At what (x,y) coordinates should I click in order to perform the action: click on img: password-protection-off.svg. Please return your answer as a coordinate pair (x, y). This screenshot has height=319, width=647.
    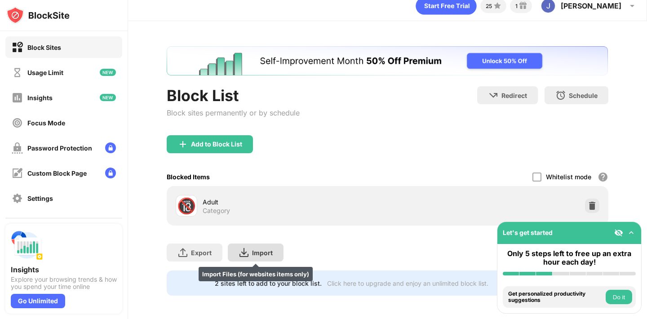
    Looking at the image, I should click on (17, 148).